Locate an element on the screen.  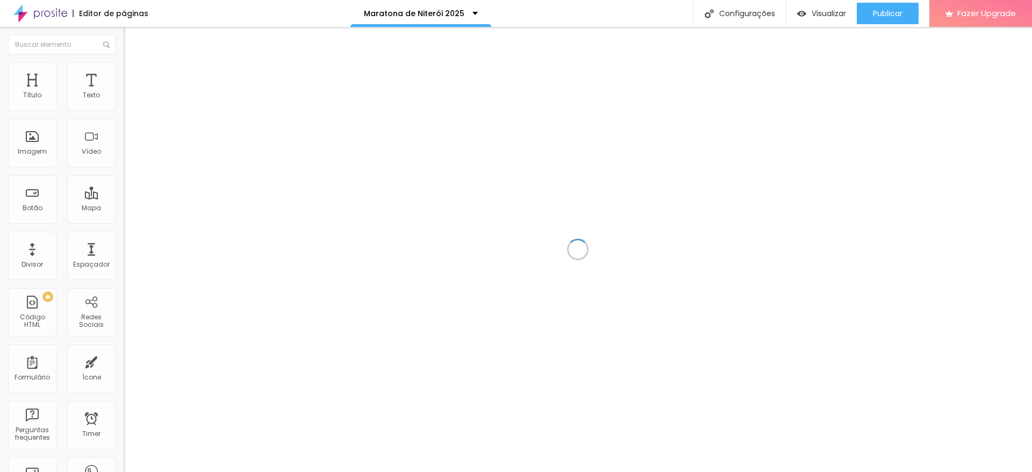
input: Buscar elemento is located at coordinates (62, 45).